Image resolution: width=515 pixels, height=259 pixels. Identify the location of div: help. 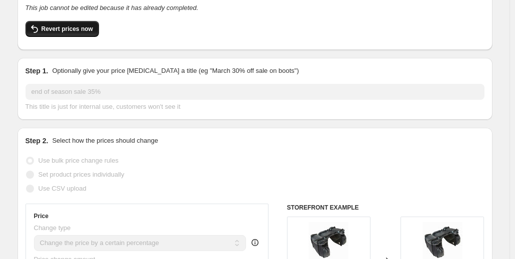
(255, 243).